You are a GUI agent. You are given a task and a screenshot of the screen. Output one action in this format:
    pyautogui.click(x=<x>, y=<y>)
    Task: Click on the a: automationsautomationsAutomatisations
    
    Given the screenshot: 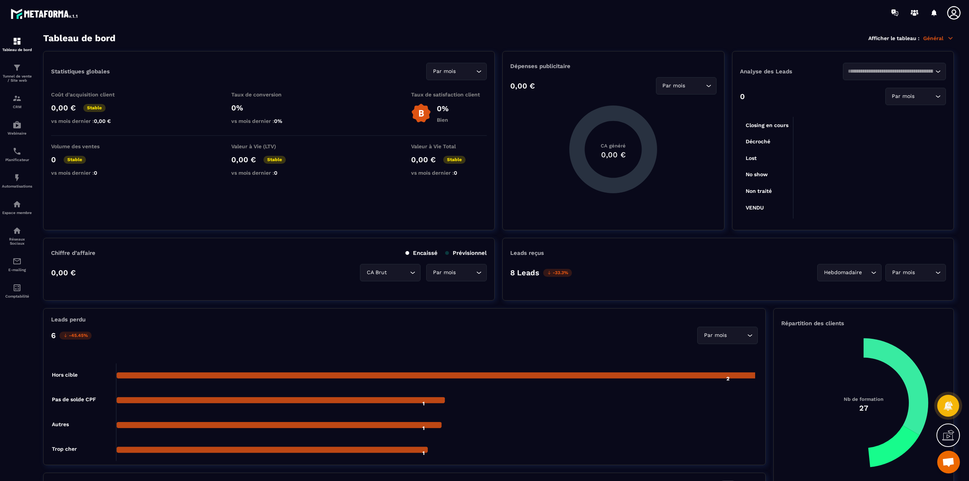 What is the action you would take?
    pyautogui.click(x=17, y=181)
    